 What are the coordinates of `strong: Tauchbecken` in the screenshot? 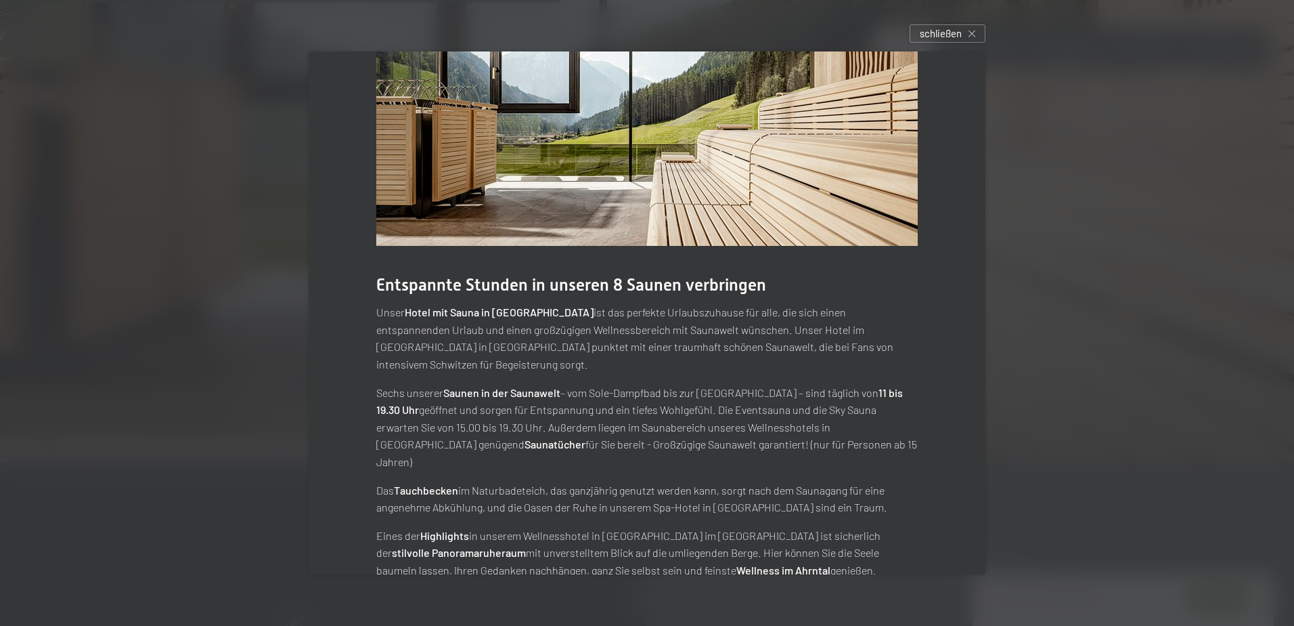 It's located at (426, 489).